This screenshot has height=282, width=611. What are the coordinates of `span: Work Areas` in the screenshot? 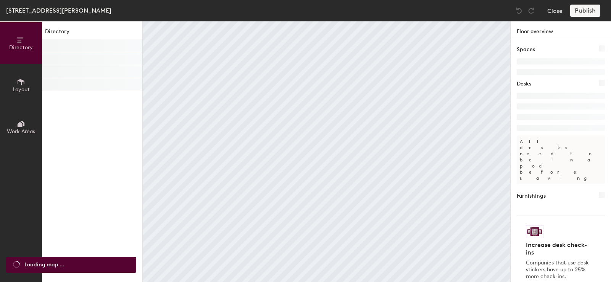 It's located at (21, 131).